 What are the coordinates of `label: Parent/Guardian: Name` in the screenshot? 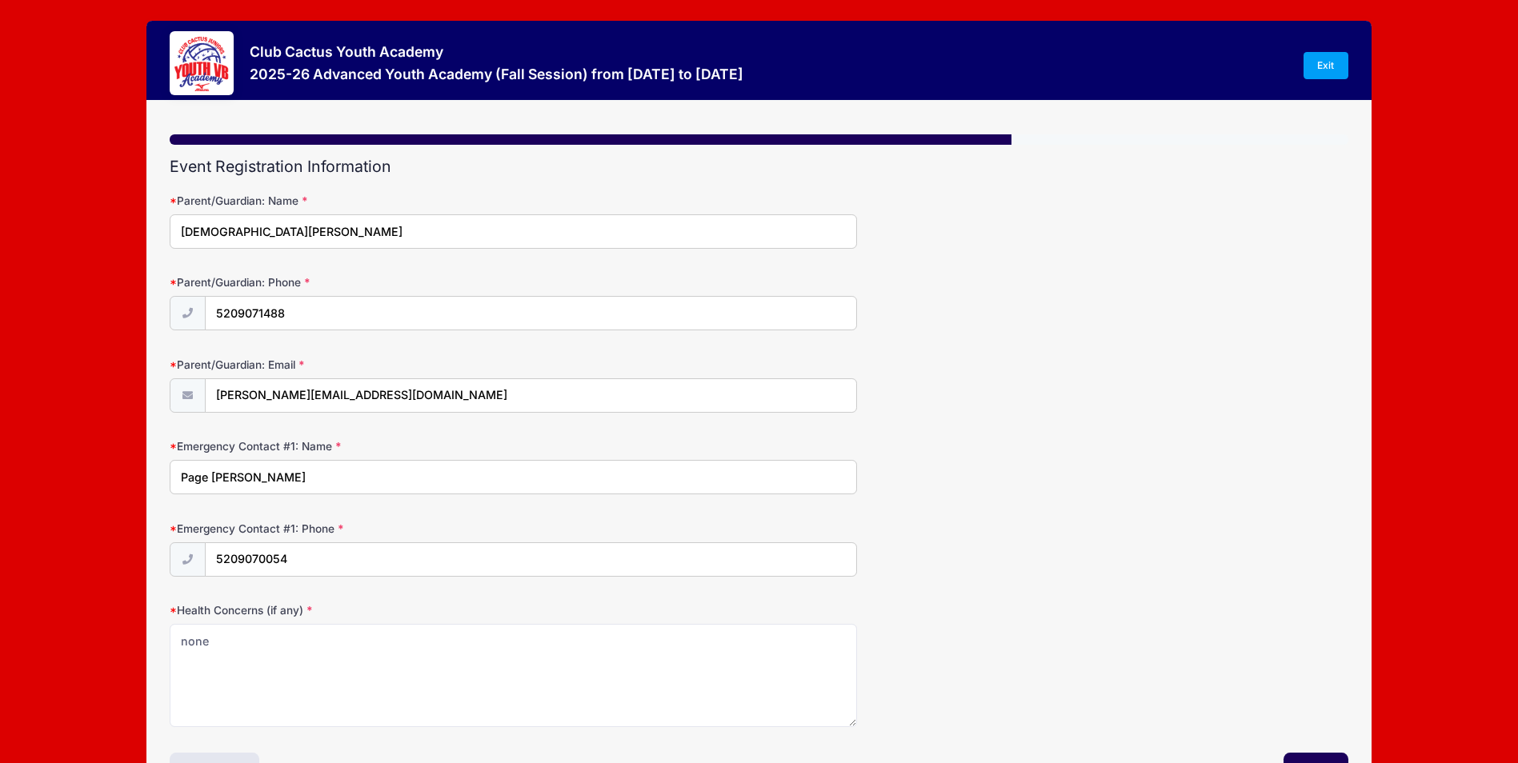 It's located at (366, 201).